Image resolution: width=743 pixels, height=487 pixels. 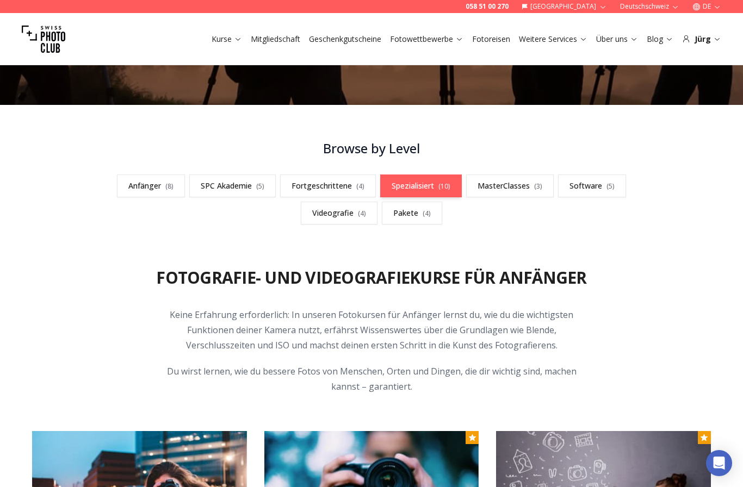 I want to click on span: ( 3 ), so click(x=538, y=186).